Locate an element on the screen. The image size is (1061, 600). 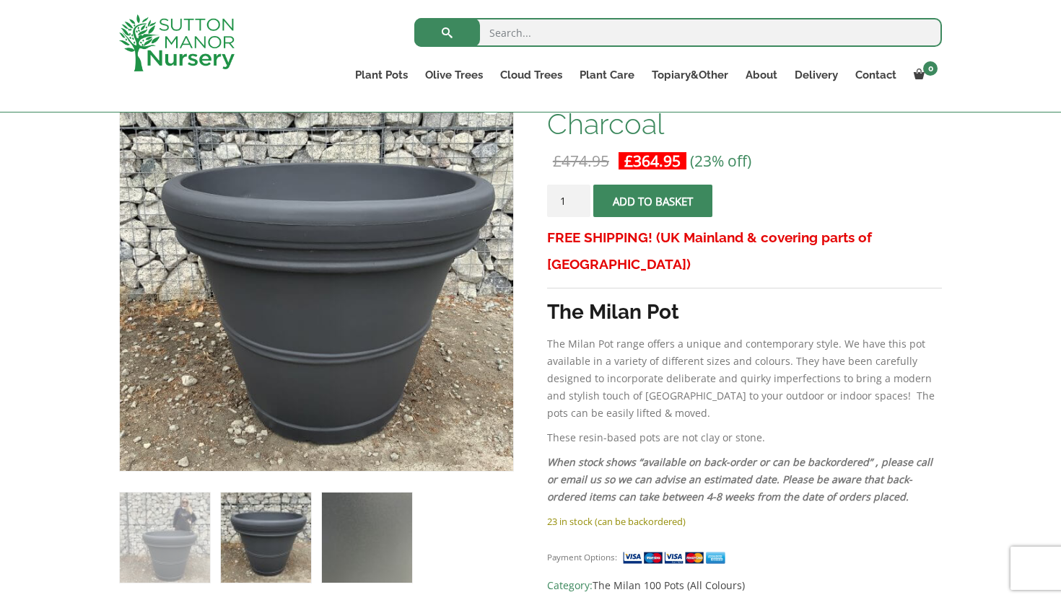
input: Search... is located at coordinates (678, 32).